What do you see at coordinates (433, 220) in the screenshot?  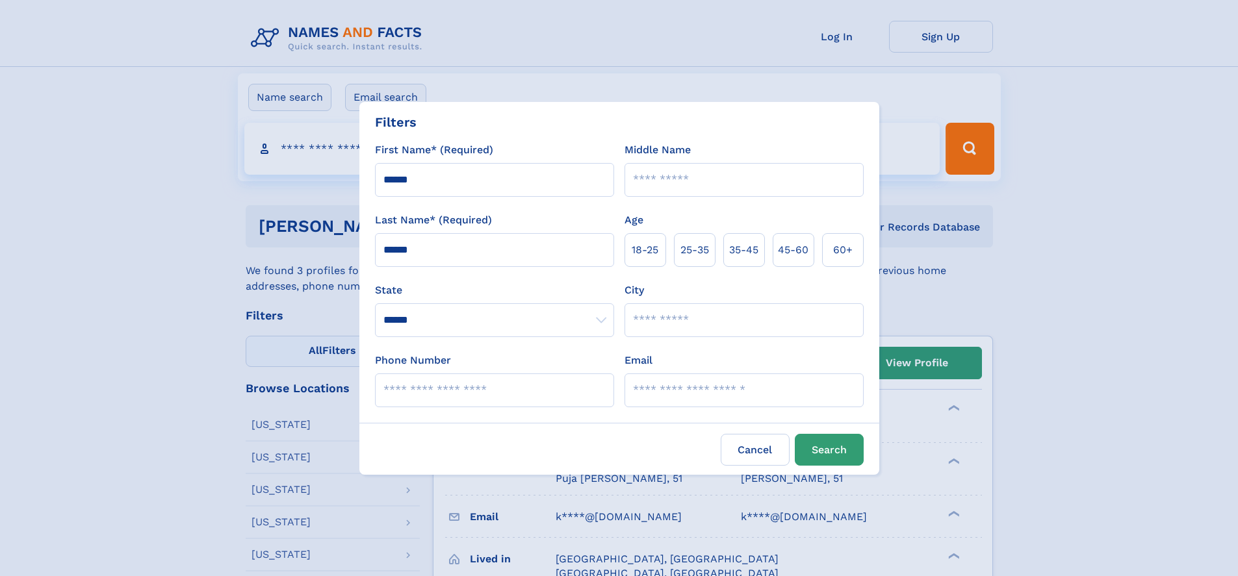 I see `label: Last Name* (Required)` at bounding box center [433, 220].